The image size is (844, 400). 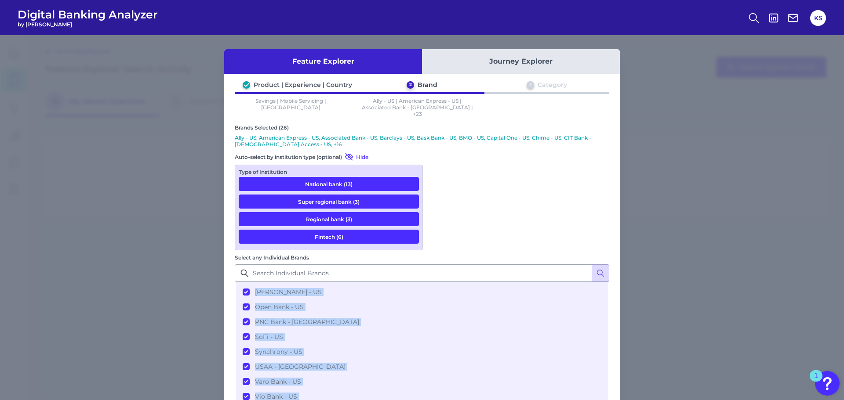 I want to click on button: National bank (13), so click(x=329, y=184).